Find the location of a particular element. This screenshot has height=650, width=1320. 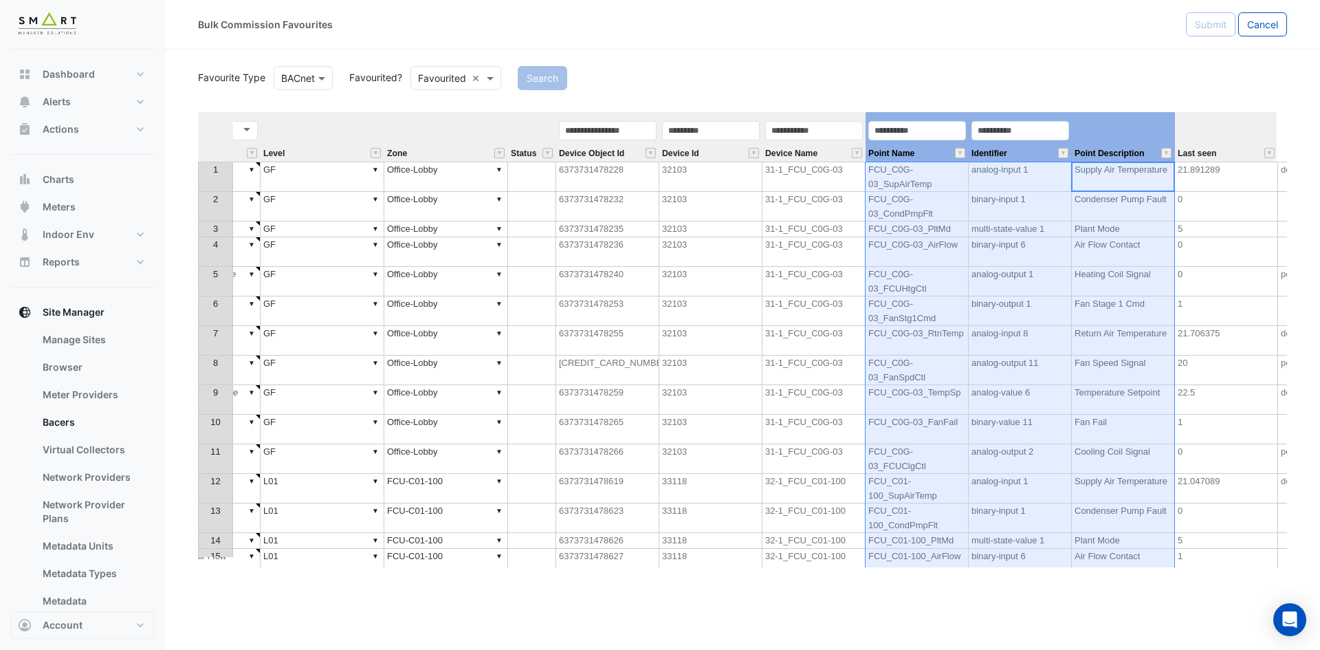

span: 7 is located at coordinates (215, 333).